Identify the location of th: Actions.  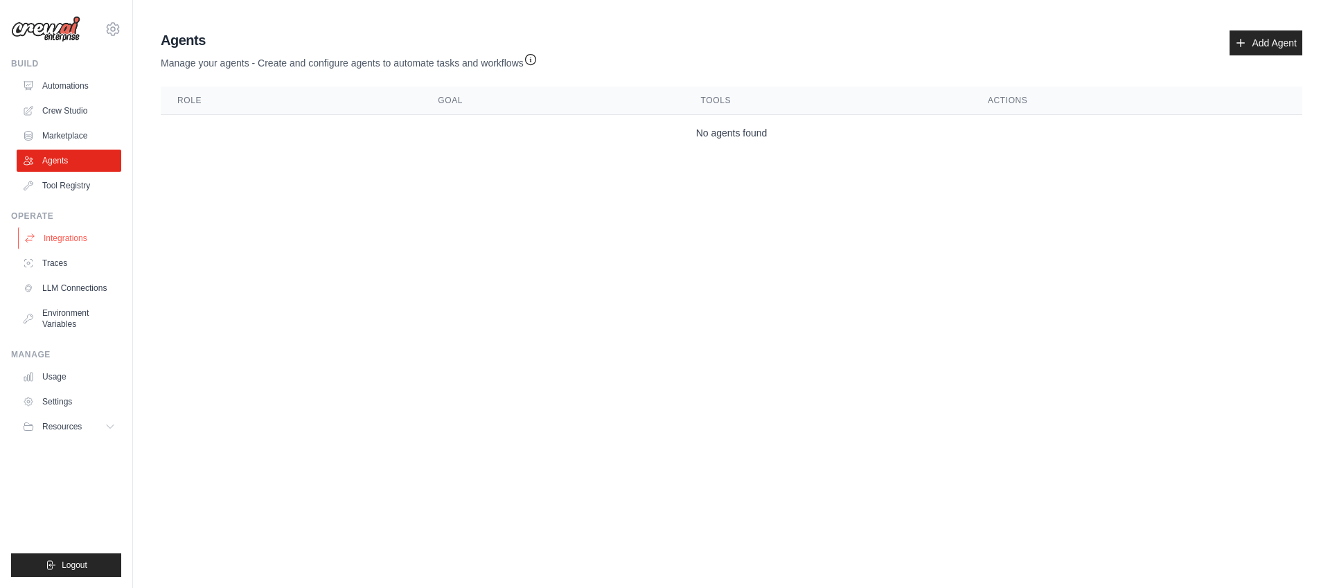
(1137, 100).